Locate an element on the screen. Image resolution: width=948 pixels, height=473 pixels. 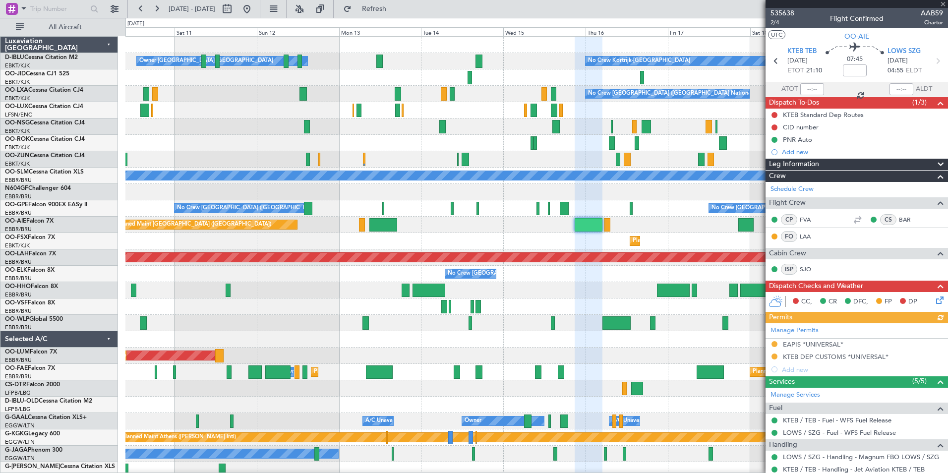
span: OO-ROK is located at coordinates (17, 139).